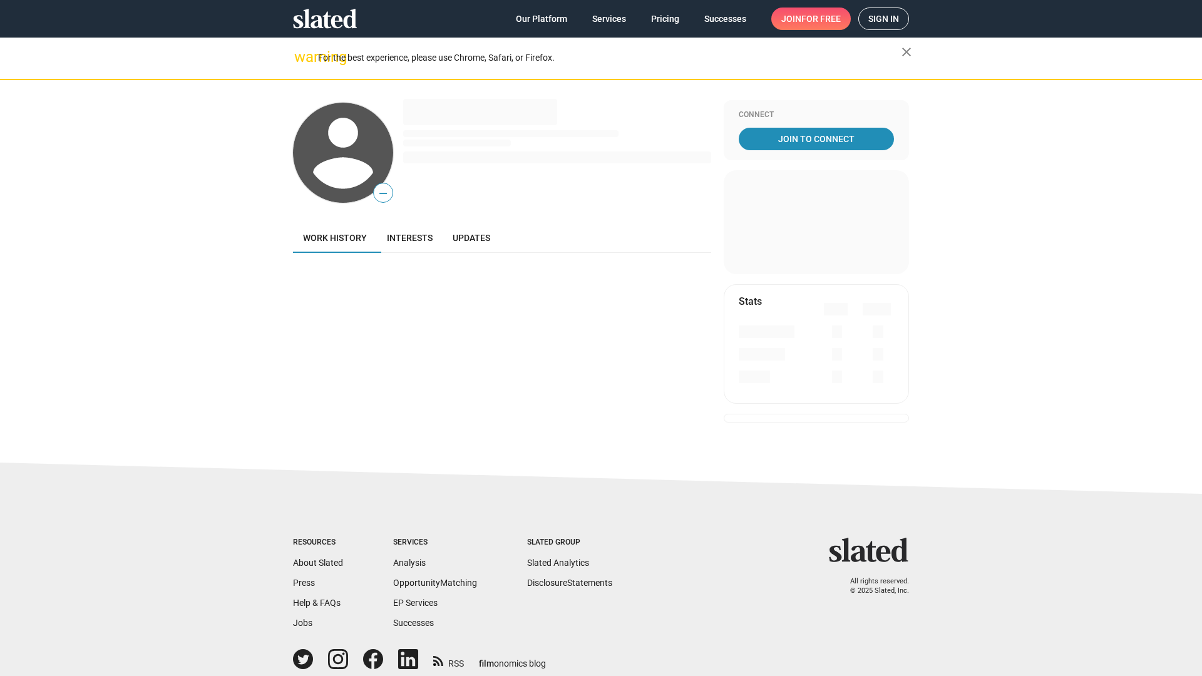 This screenshot has height=676, width=1202. Describe the element at coordinates (570, 543) in the screenshot. I see `div: Slated Group` at that location.